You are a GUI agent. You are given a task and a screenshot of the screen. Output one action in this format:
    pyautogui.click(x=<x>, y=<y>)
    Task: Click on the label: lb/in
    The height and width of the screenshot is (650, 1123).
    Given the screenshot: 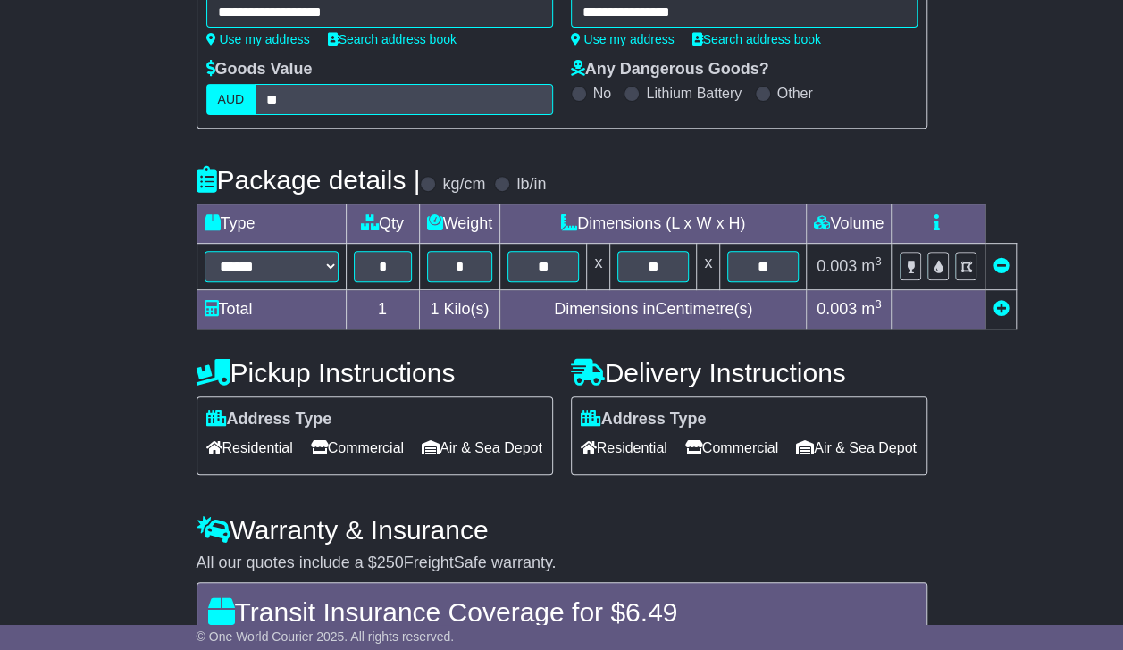 What is the action you would take?
    pyautogui.click(x=531, y=185)
    